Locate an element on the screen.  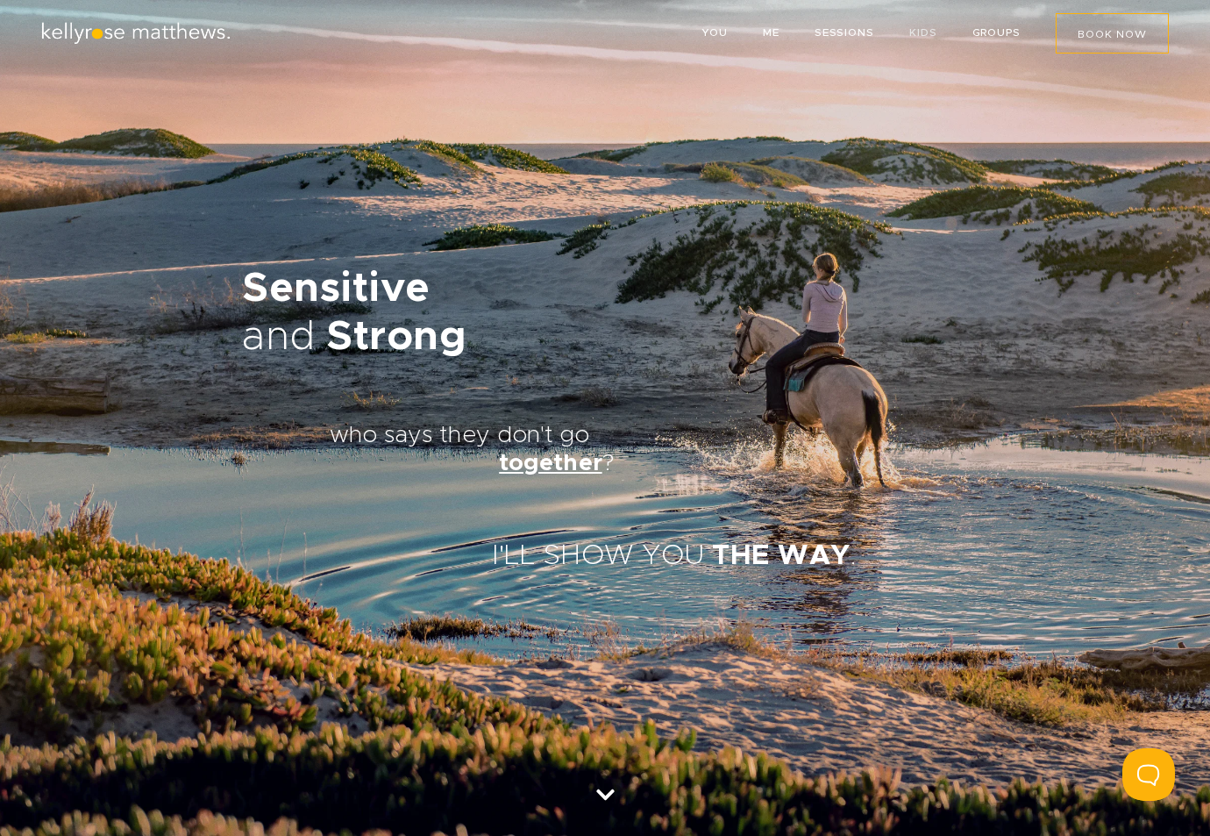
span: THE WAY is located at coordinates (781, 556).